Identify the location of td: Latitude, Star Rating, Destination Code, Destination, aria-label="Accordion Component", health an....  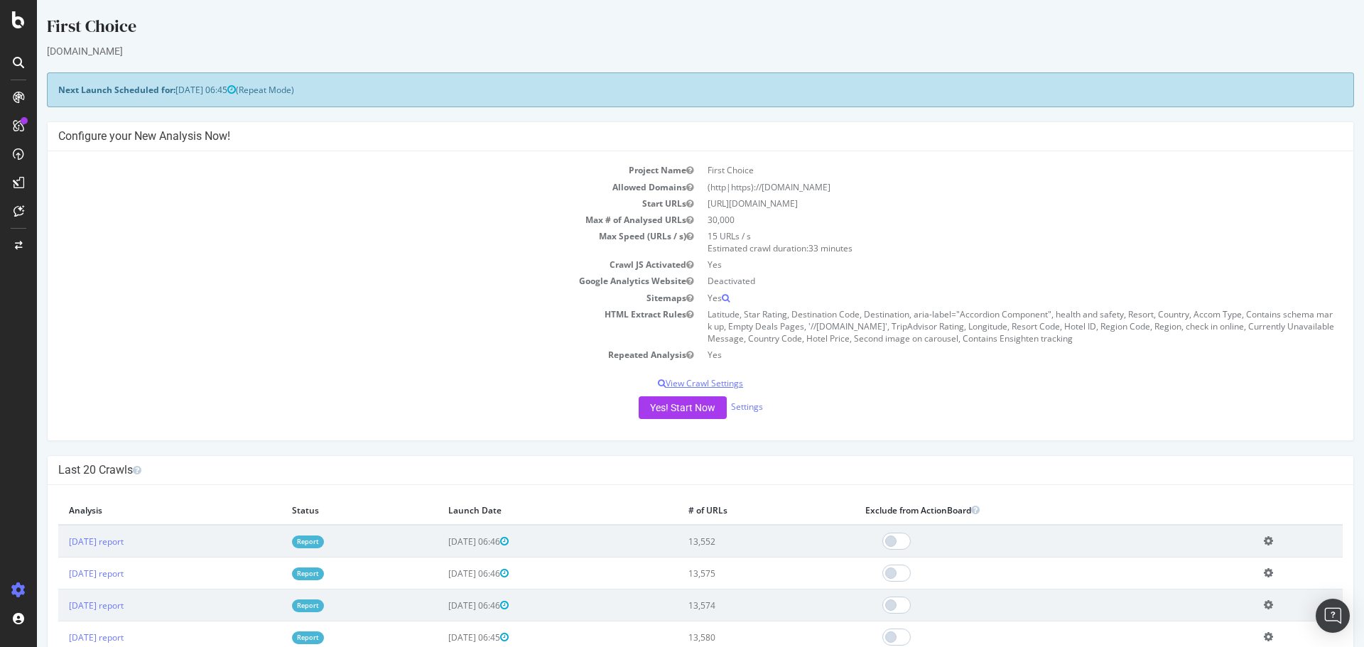
(985, 326).